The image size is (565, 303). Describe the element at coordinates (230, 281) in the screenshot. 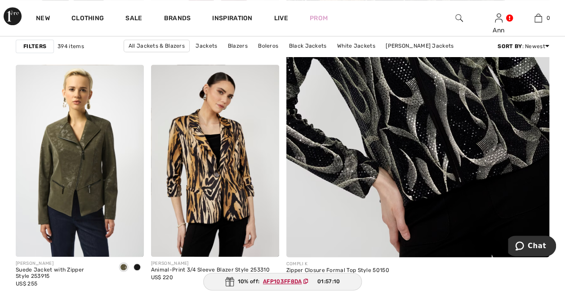

I see `img: Gift.svg` at that location.